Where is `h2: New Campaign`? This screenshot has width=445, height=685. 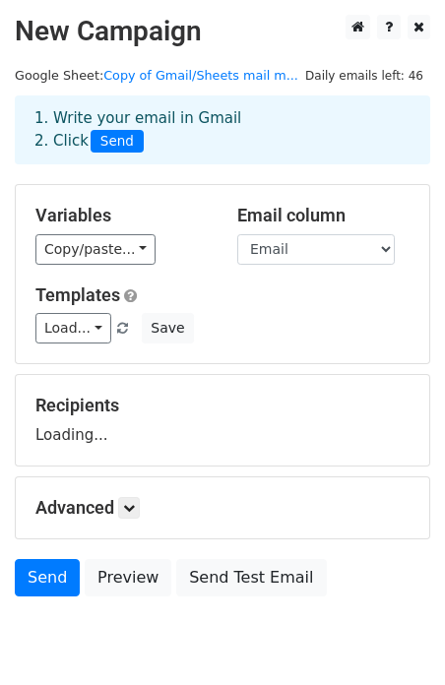
h2: New Campaign is located at coordinates (222, 31).